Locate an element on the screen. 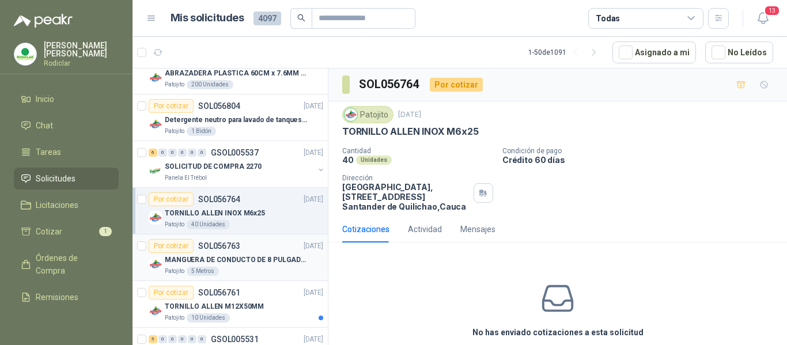 The width and height of the screenshot is (787, 345). a: Cotizar1 is located at coordinates (66, 232).